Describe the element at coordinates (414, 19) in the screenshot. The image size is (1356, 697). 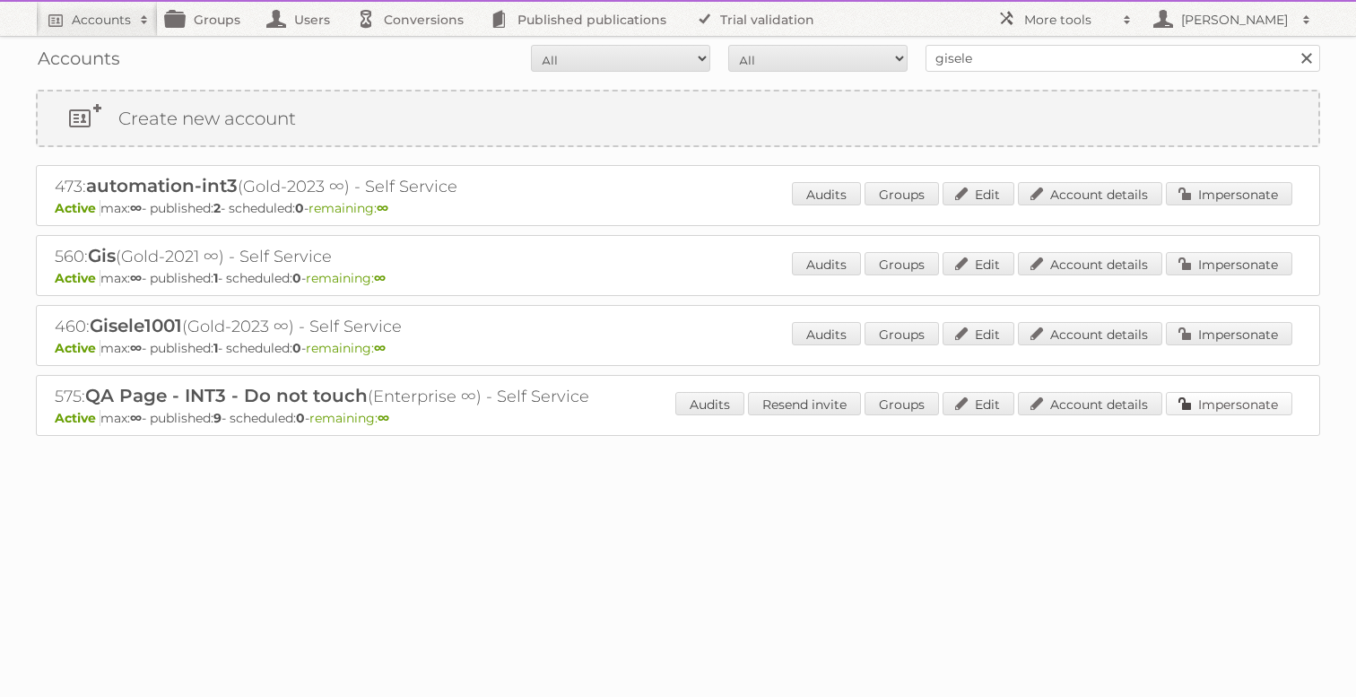
I see `a: Conversions` at that location.